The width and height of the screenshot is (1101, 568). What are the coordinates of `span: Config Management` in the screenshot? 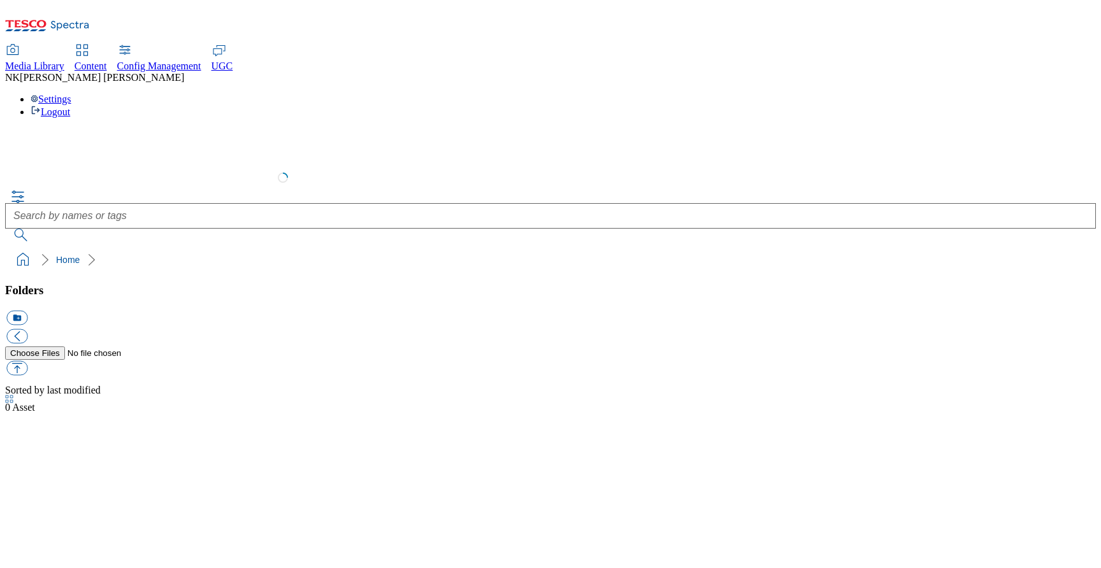 It's located at (159, 66).